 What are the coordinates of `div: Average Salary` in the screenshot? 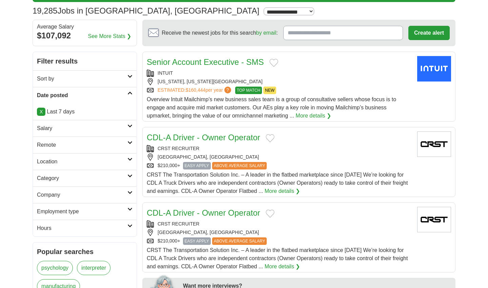 It's located at (85, 27).